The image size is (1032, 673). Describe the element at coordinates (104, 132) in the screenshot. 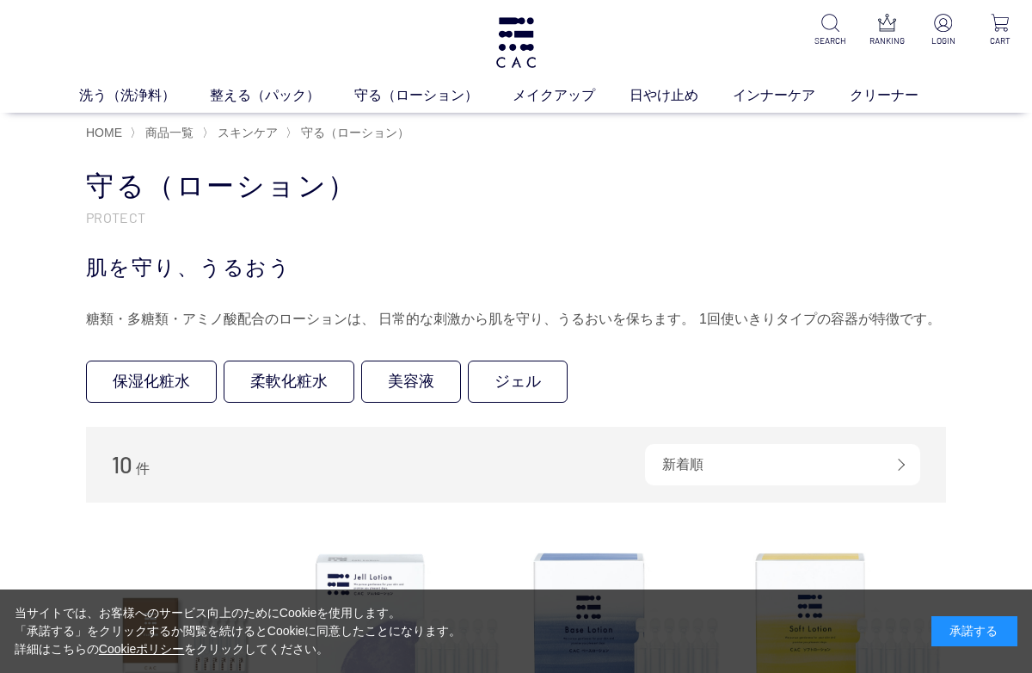

I see `span: HOME` at that location.